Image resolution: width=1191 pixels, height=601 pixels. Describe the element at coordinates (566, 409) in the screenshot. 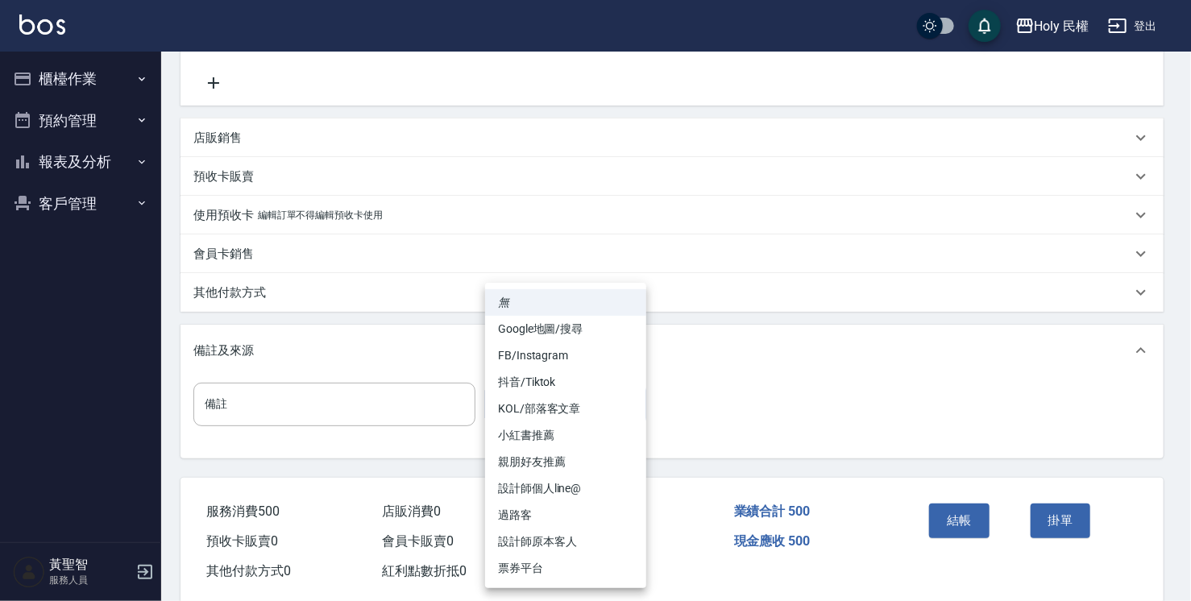

I see `li: KOL/部落客文章` at that location.